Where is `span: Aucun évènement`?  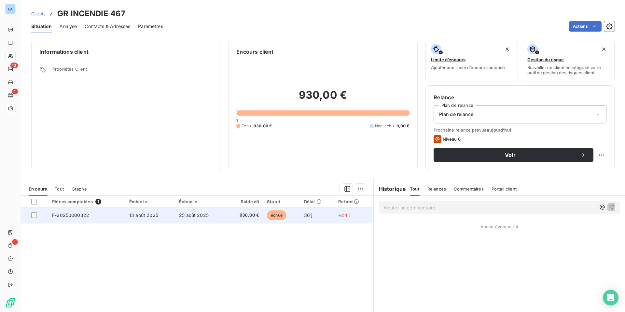
span: Aucun évènement is located at coordinates (499, 227).